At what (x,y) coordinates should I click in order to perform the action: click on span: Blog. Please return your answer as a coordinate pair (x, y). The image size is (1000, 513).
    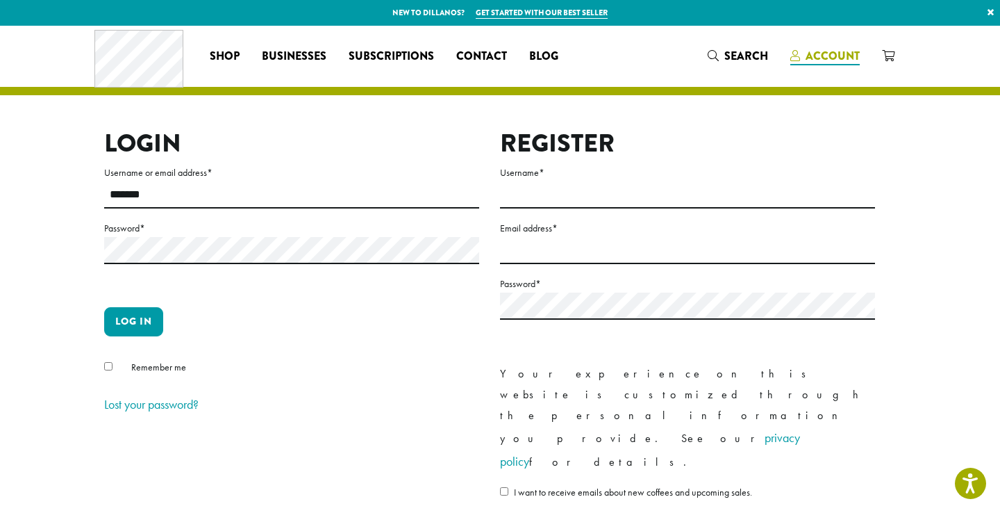
    Looking at the image, I should click on (544, 56).